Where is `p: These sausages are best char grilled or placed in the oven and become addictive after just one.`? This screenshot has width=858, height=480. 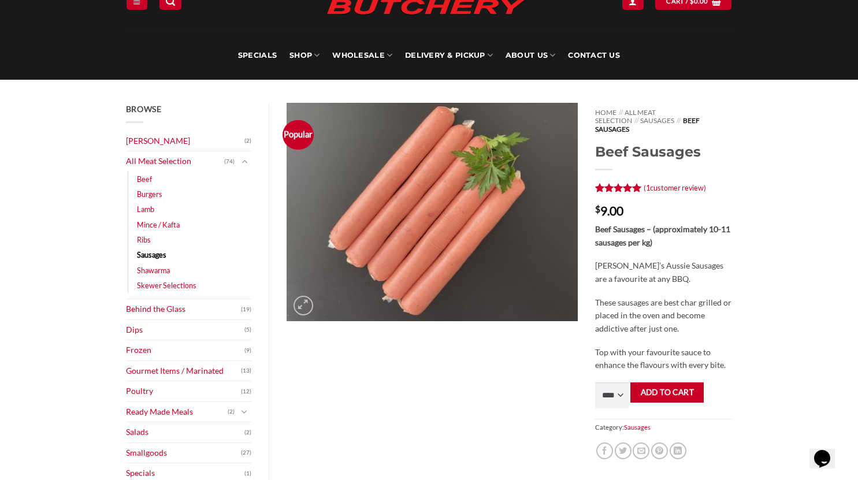
p: These sausages are best char grilled or placed in the oven and become addictive after just one. is located at coordinates (663, 316).